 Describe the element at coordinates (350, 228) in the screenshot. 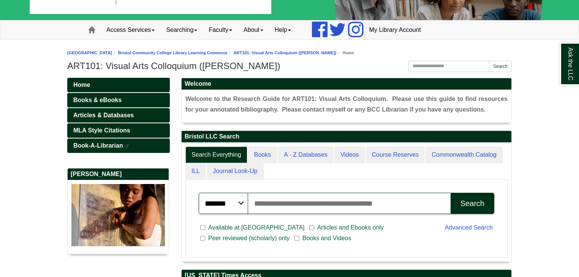

I see `span: Articles and Ebooks only` at that location.